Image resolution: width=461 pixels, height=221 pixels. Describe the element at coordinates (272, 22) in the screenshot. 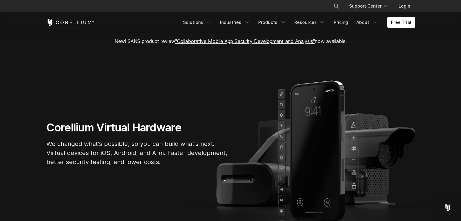

I see `a: Products` at that location.